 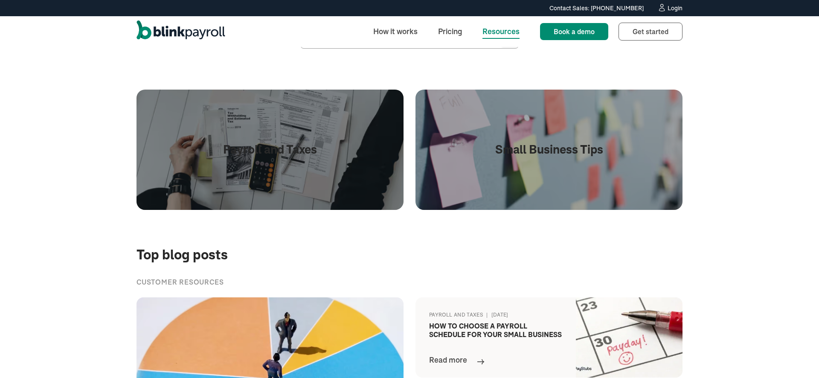 I want to click on a: Get started, so click(x=651, y=32).